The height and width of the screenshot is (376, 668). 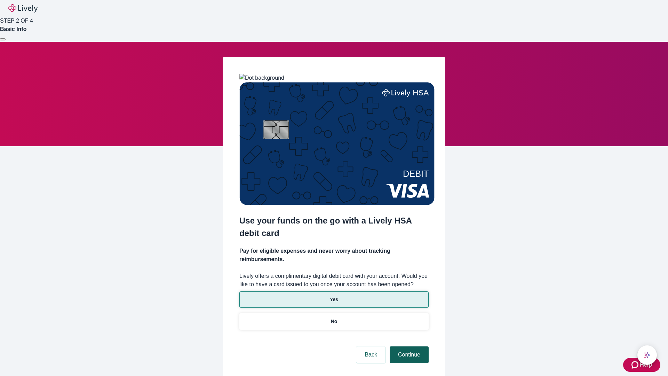 I want to click on p: No, so click(x=334, y=321).